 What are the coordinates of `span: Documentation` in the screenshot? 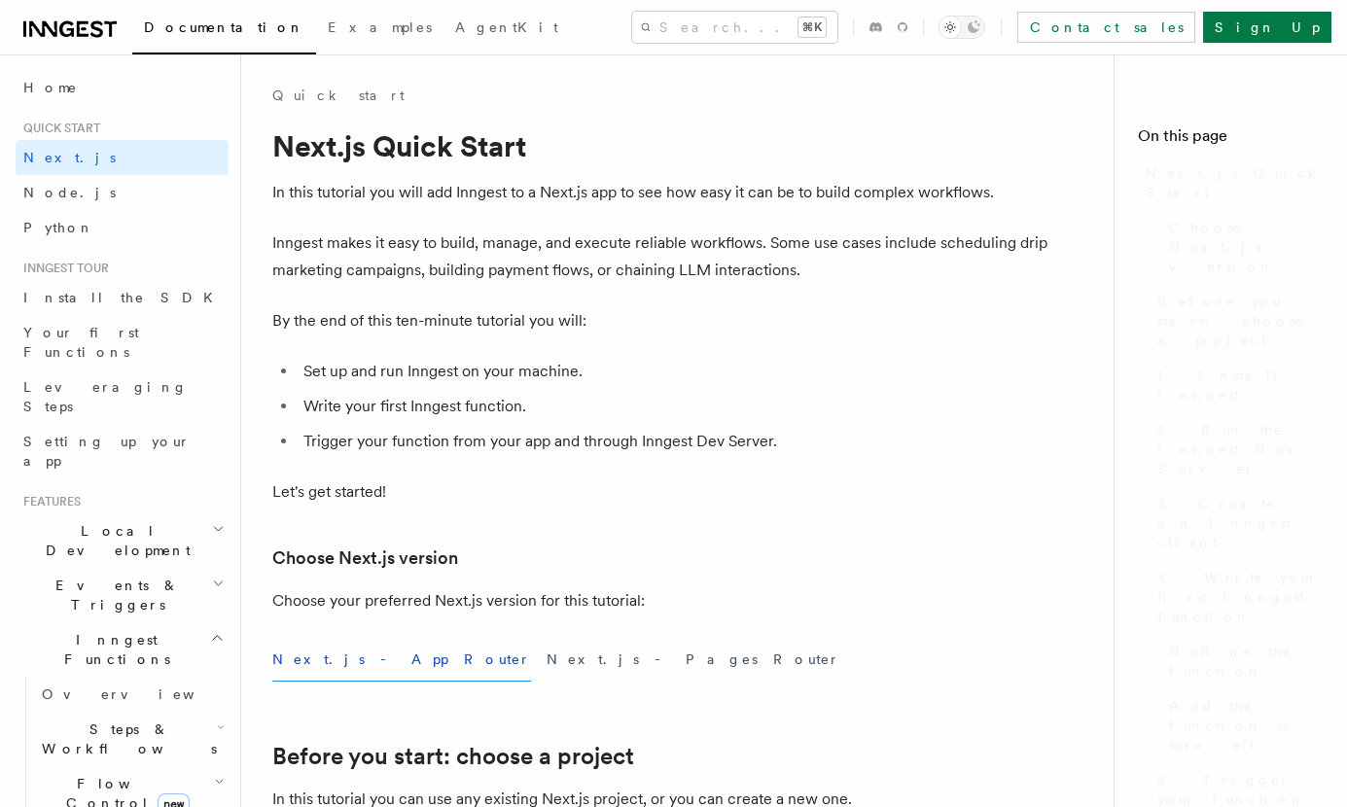 It's located at (224, 27).